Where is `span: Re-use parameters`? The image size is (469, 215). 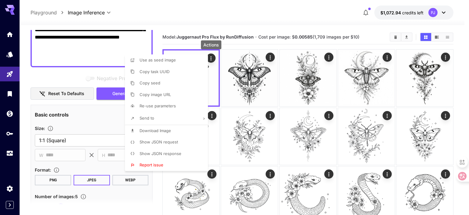
span: Re-use parameters is located at coordinates (158, 106).